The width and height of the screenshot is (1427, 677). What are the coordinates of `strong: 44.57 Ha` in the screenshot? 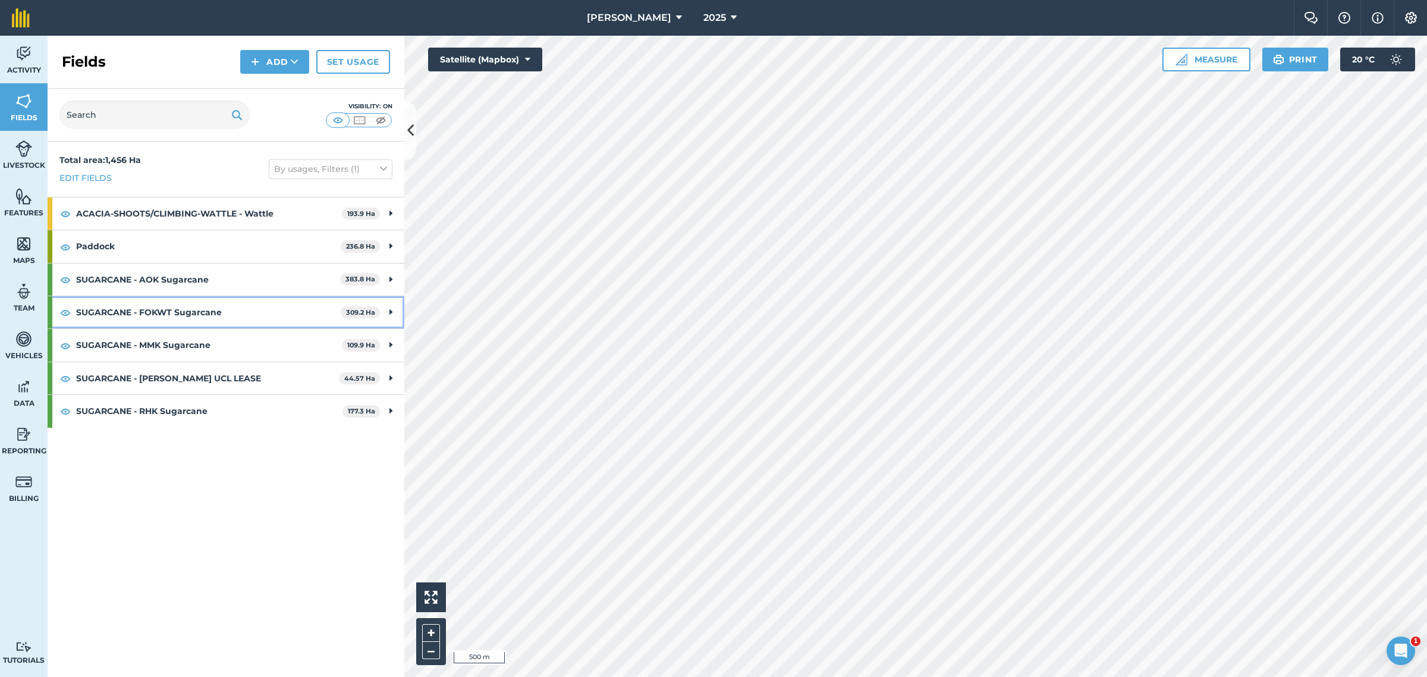 It's located at (360, 378).